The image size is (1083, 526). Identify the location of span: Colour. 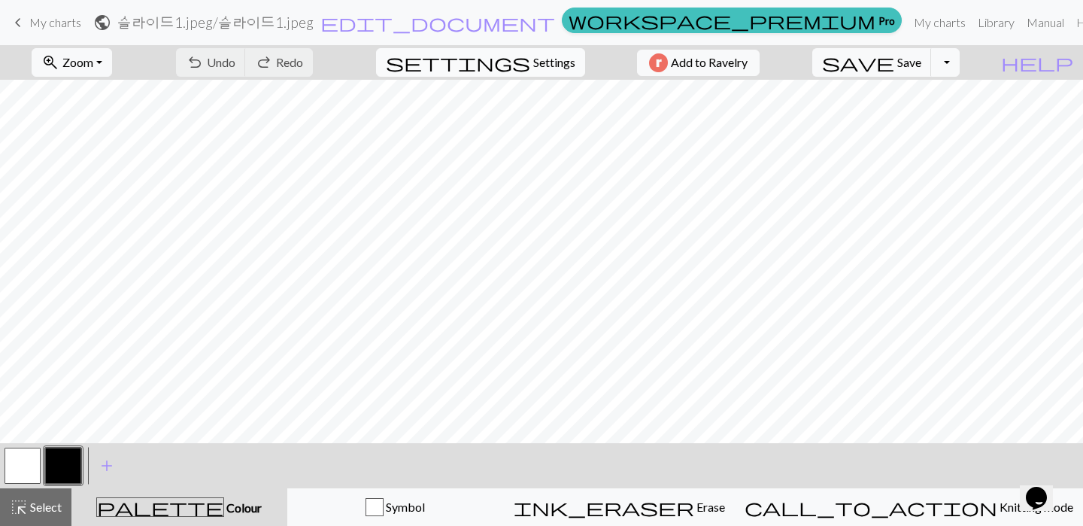
(243, 507).